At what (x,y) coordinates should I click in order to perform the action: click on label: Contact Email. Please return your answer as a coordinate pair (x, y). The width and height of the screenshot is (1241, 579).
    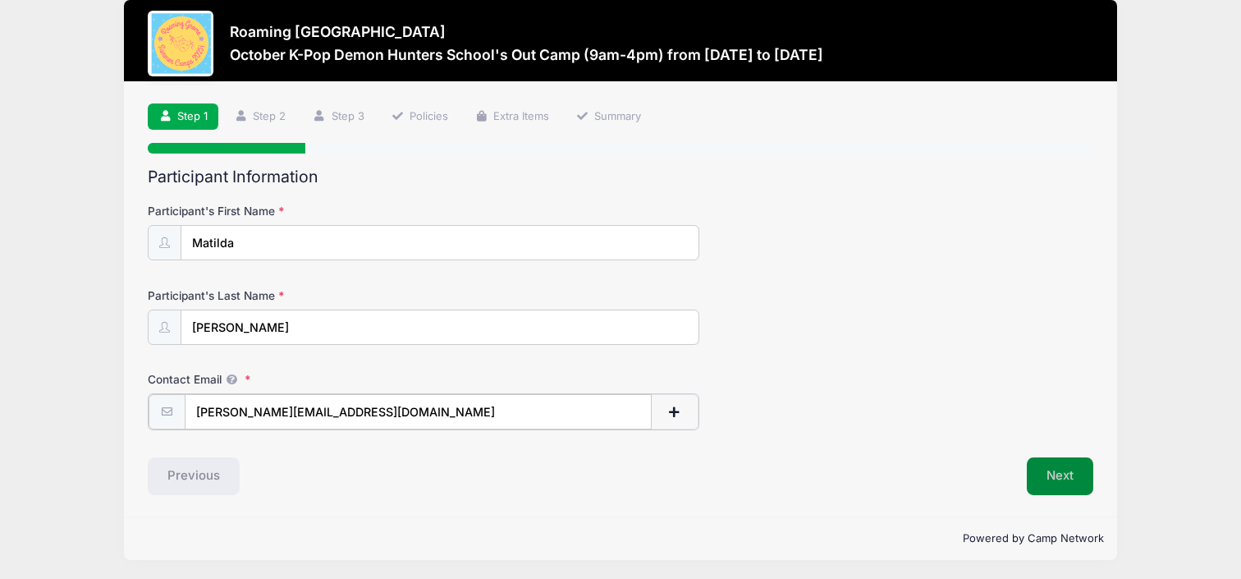
    Looking at the image, I should click on (305, 379).